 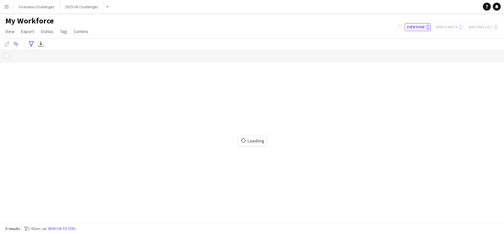 What do you see at coordinates (428, 27) in the screenshot?
I see `span: 0` at bounding box center [428, 27].